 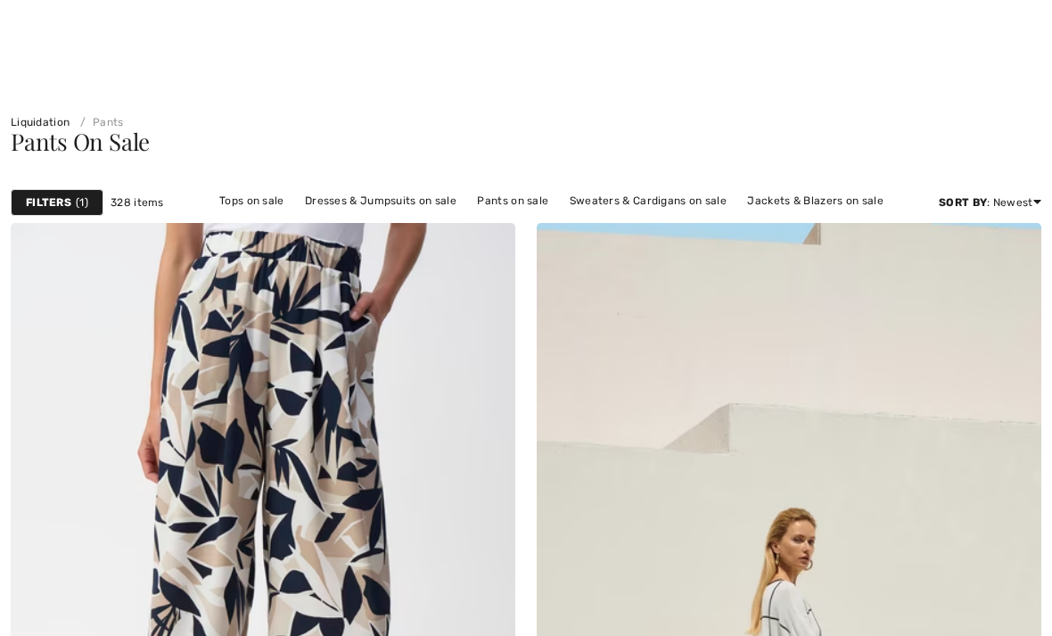 What do you see at coordinates (648, 201) in the screenshot?
I see `a: Sweaters & Cardigans on sale` at bounding box center [648, 201].